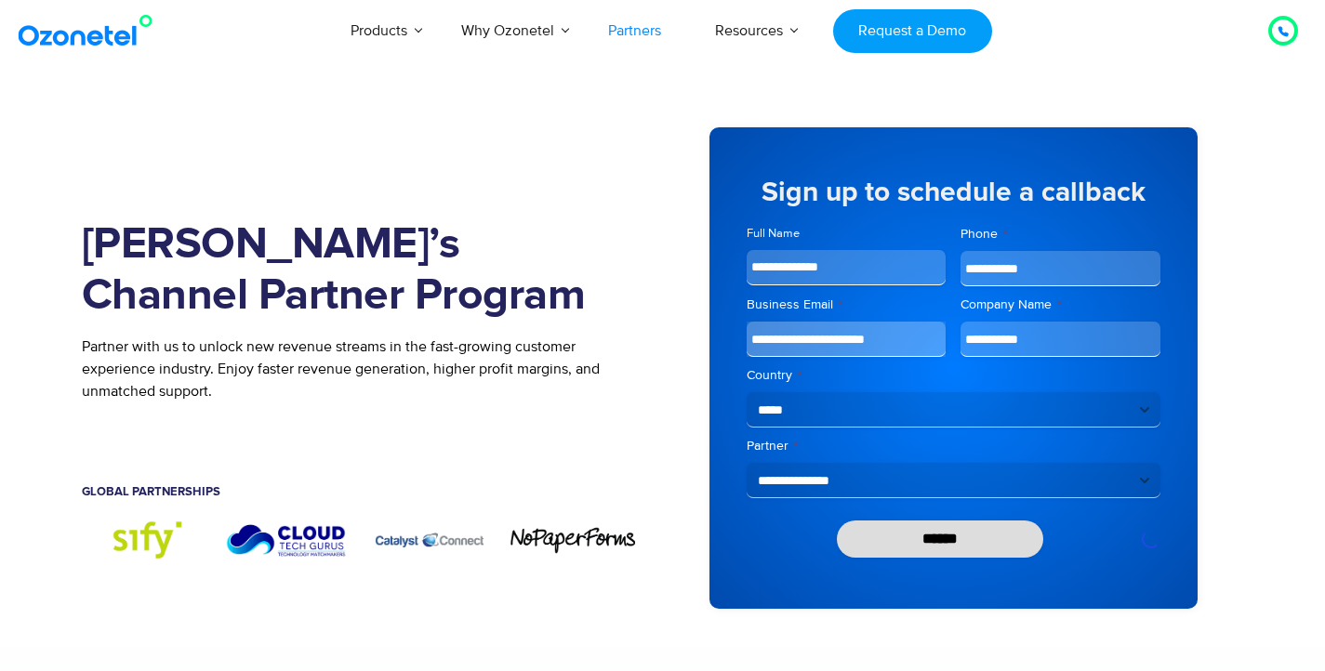  What do you see at coordinates (846, 233) in the screenshot?
I see `label: Full Name` at bounding box center [846, 233].